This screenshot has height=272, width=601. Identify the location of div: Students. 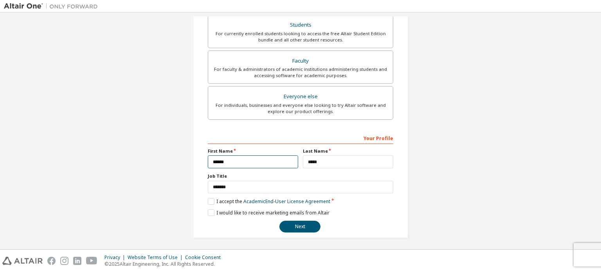
(301, 25).